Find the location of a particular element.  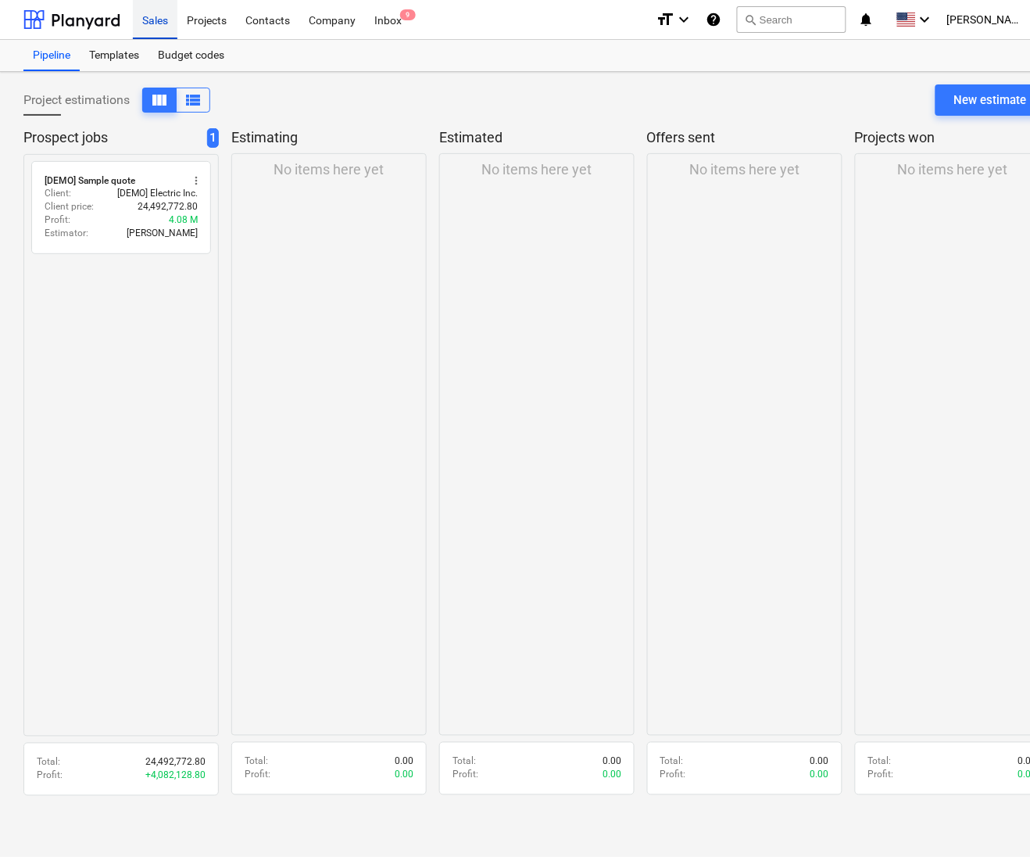

p: Estimated is located at coordinates (534, 138).